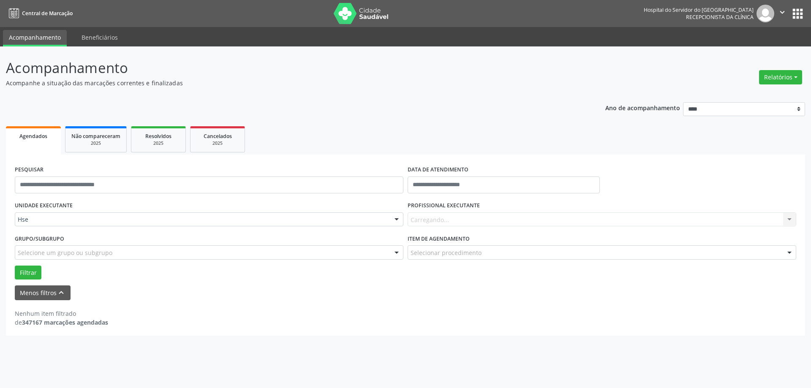 The height and width of the screenshot is (388, 811). Describe the element at coordinates (61, 322) in the screenshot. I see `div: de` at that location.